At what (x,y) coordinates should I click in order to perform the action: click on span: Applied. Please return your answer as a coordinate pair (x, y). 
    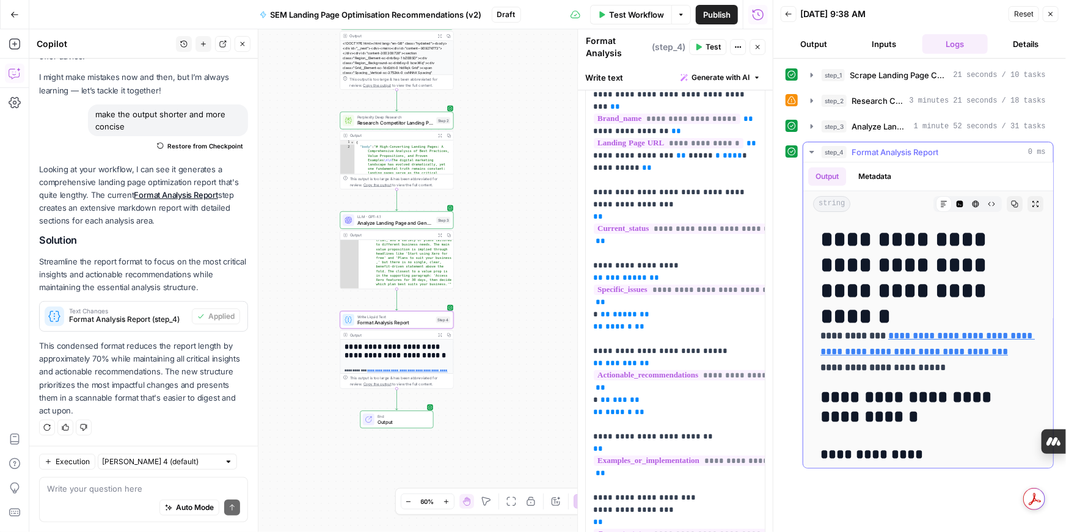
    Looking at the image, I should click on (221, 316).